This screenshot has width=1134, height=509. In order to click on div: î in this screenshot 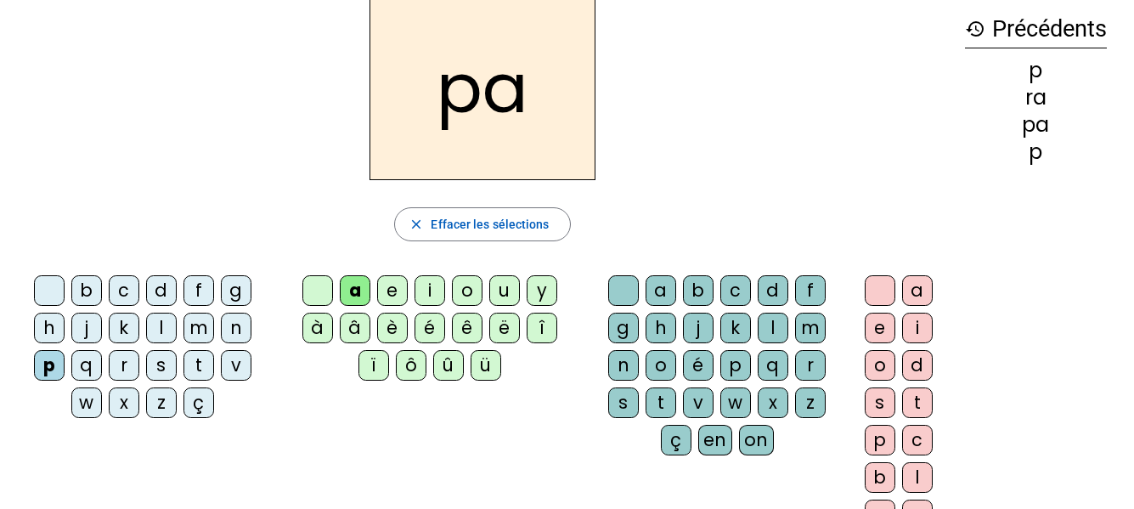, I will do `click(542, 328)`.